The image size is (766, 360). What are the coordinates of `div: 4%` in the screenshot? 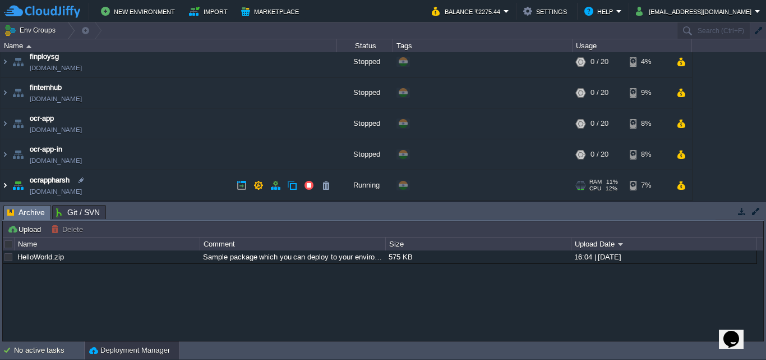 It's located at (648, 62).